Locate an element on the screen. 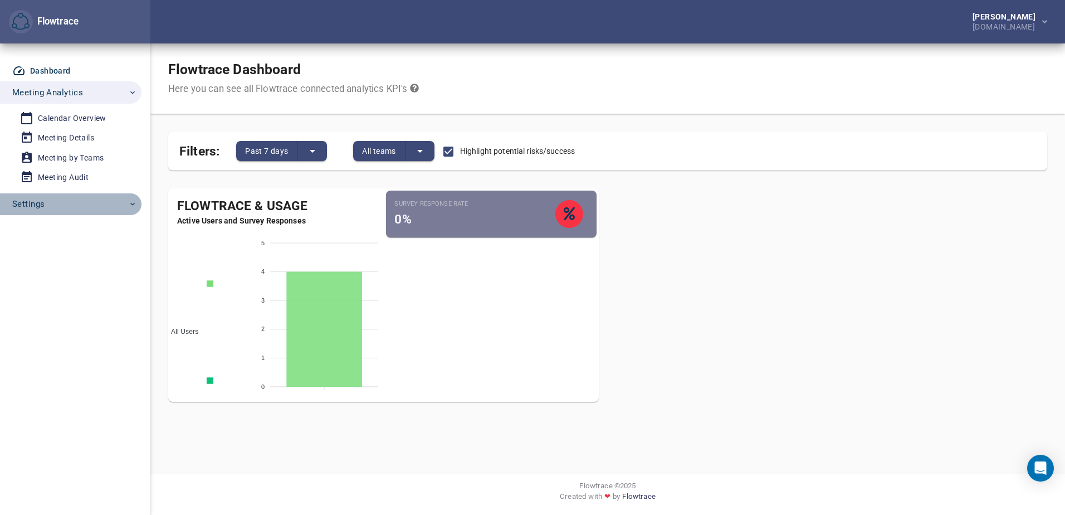 The height and width of the screenshot is (515, 1065). h1: Flowtrace Dashboard is located at coordinates (293, 70).